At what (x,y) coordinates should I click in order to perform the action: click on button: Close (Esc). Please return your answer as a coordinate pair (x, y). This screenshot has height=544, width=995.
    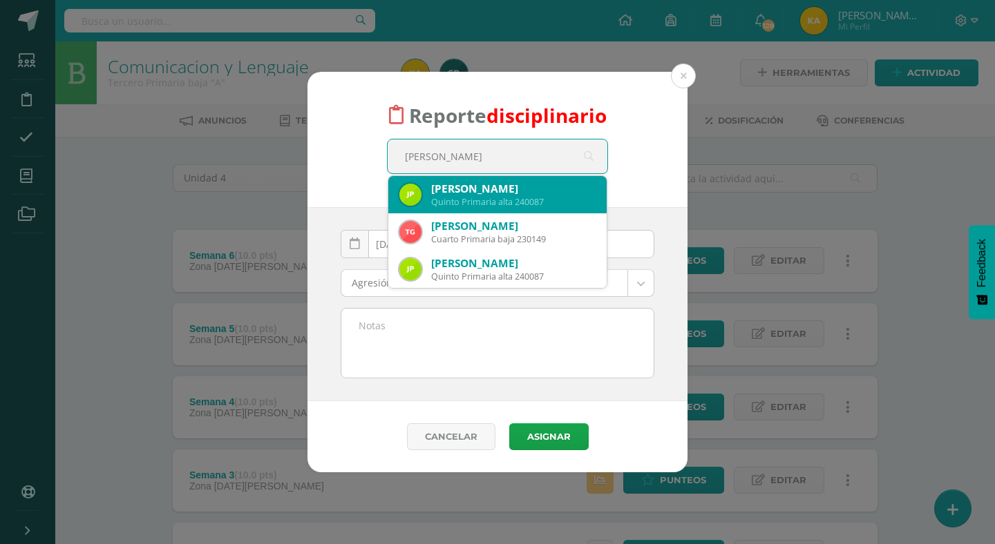
    Looking at the image, I should click on (683, 76).